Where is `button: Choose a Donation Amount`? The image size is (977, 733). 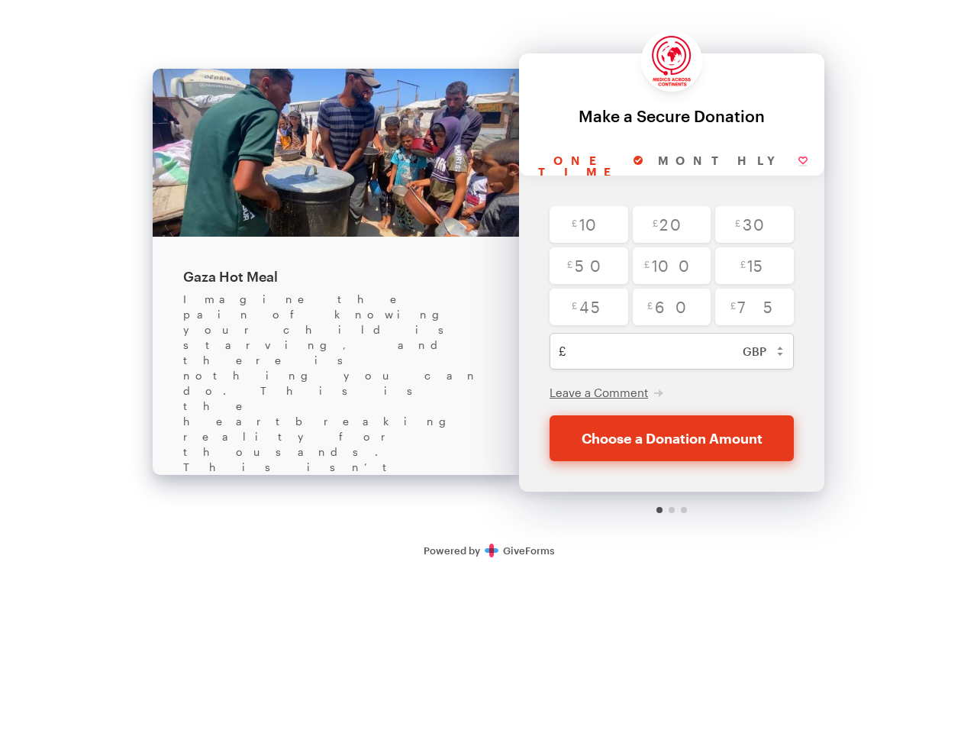 button: Choose a Donation Amount is located at coordinates (672, 438).